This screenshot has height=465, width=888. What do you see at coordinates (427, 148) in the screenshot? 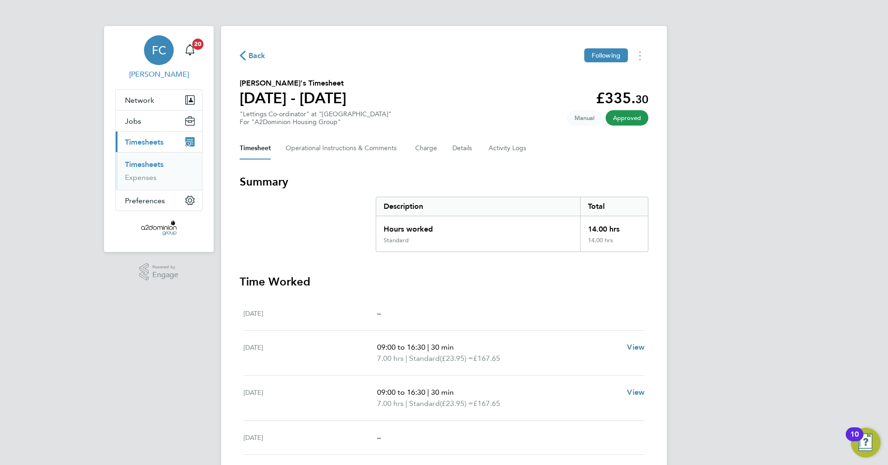
I see `button: Charge` at bounding box center [427, 148].